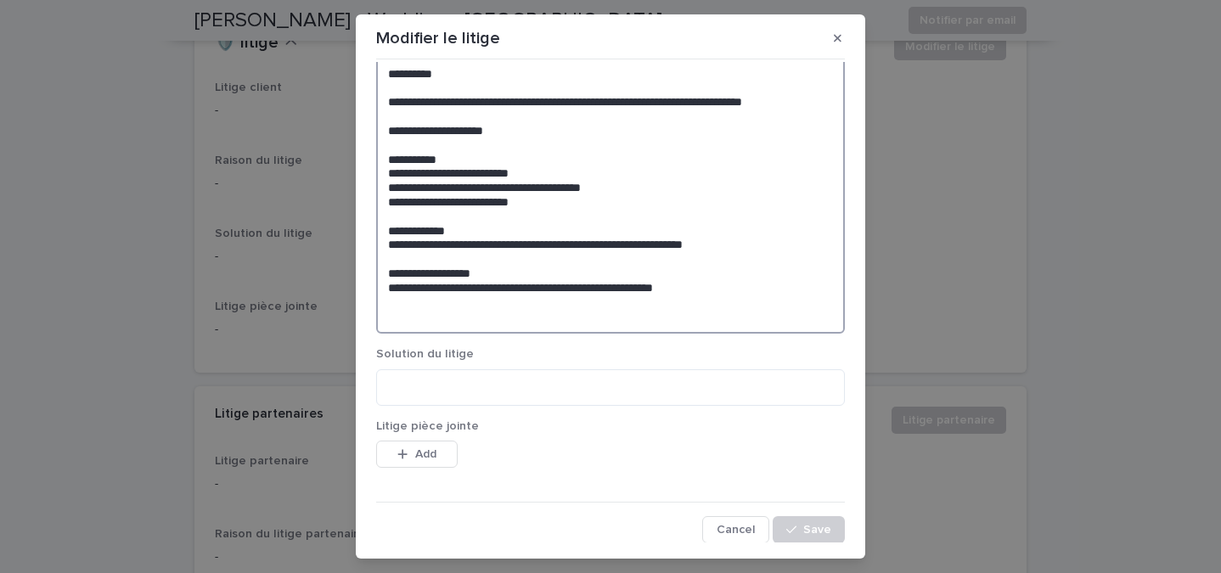 Image resolution: width=1221 pixels, height=573 pixels. Describe the element at coordinates (735, 530) in the screenshot. I see `button: Cancel` at that location.